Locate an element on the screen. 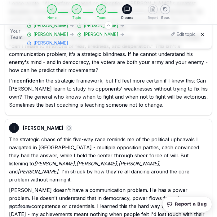  span: Team is located at coordinates (101, 18).